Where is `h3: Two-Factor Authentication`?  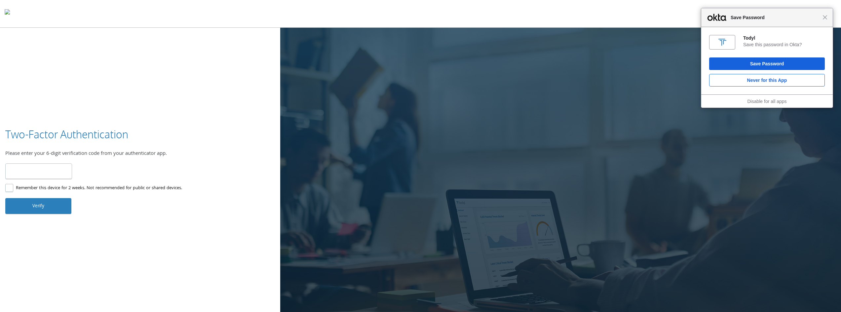
h3: Two-Factor Authentication is located at coordinates (67, 134).